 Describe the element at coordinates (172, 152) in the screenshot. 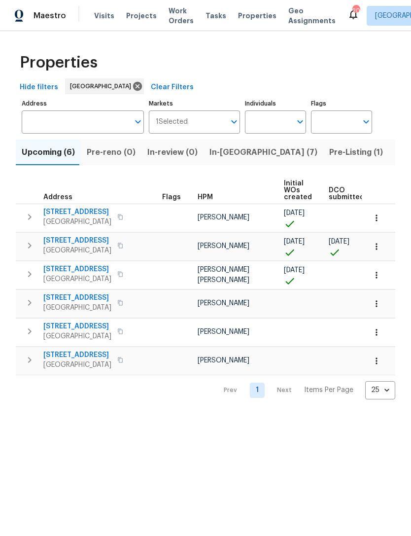

I see `span: In-review (0)` at that location.